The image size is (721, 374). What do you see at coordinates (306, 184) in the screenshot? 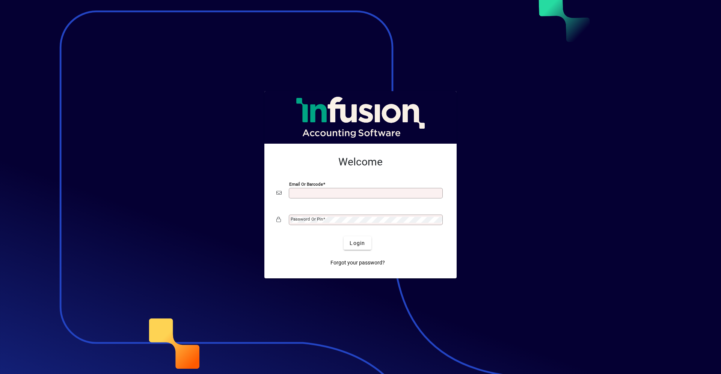
I see `mat-label: Email or Barcode` at bounding box center [306, 184].